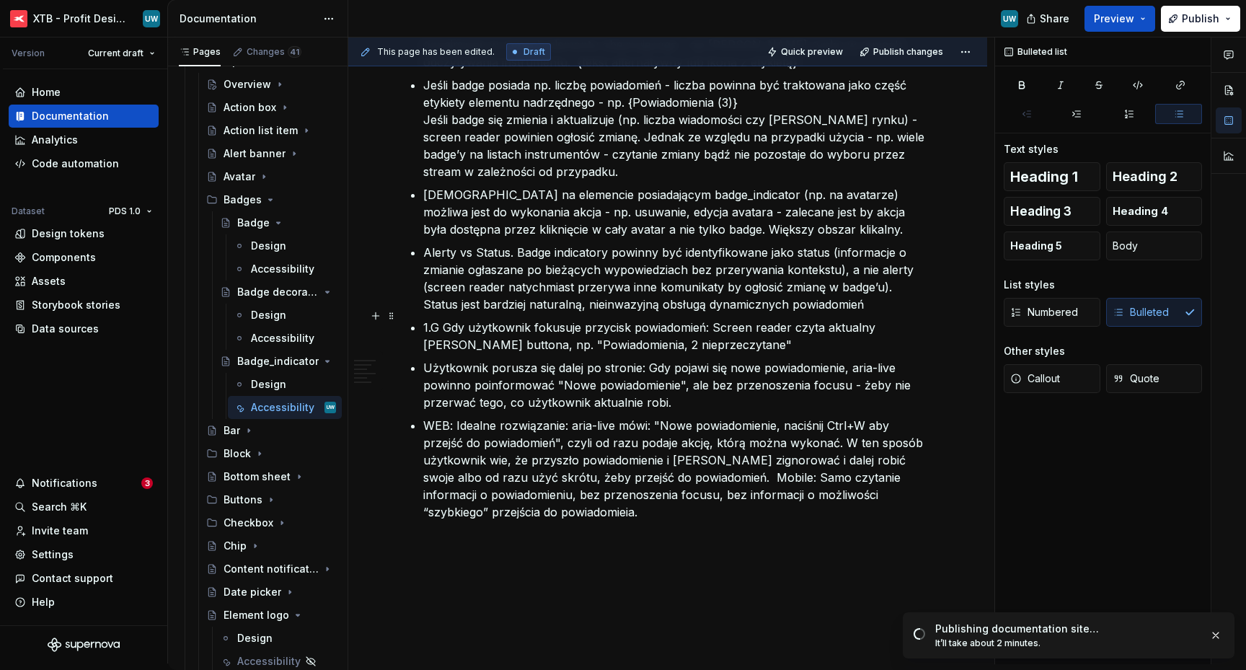 Image resolution: width=1246 pixels, height=670 pixels. I want to click on a: AccessibilityUW, so click(285, 407).